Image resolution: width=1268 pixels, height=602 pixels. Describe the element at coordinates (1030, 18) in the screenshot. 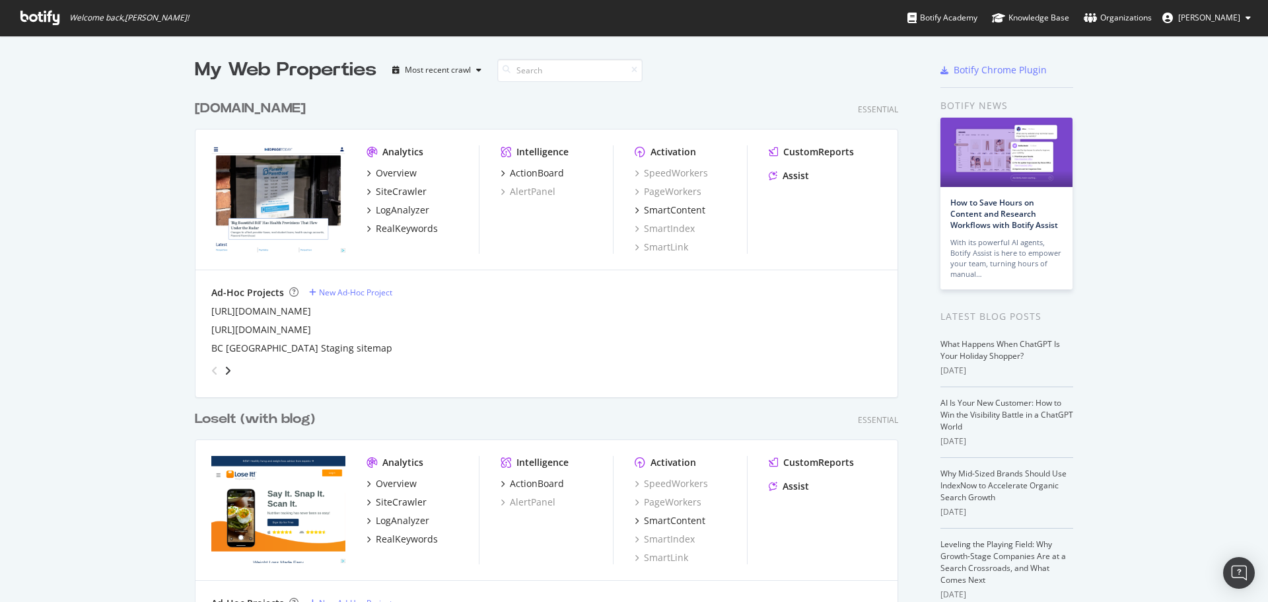

I see `div: Knowledge Base` at that location.